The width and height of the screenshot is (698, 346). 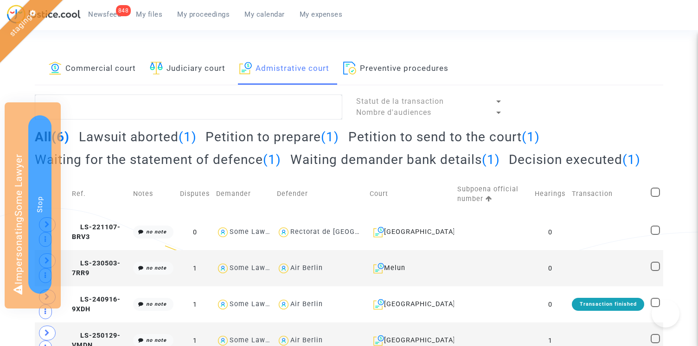 What do you see at coordinates (195, 194) in the screenshot?
I see `td: Disputes` at bounding box center [195, 194].